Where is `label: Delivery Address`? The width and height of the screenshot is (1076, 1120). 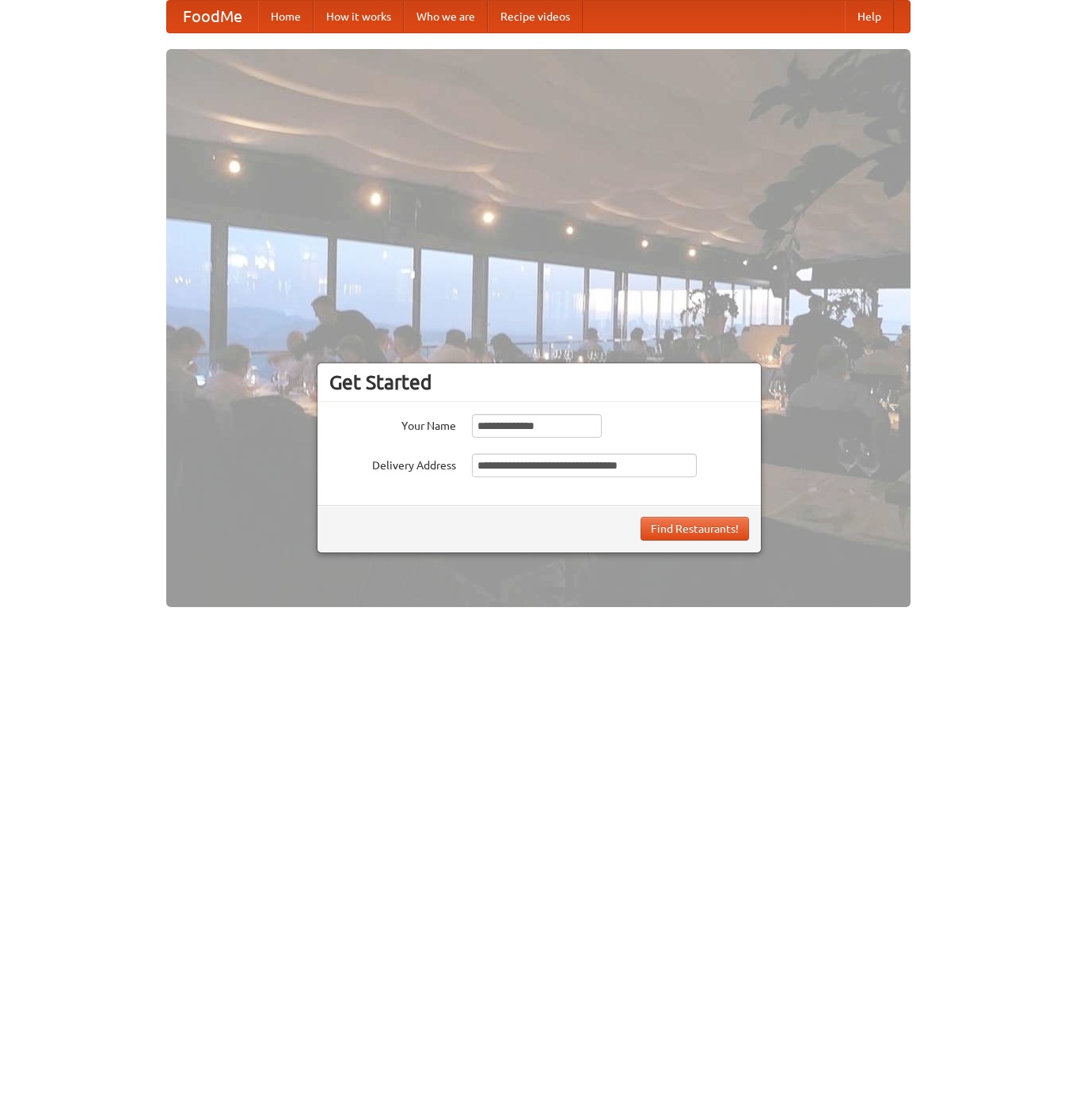 label: Delivery Address is located at coordinates (393, 463).